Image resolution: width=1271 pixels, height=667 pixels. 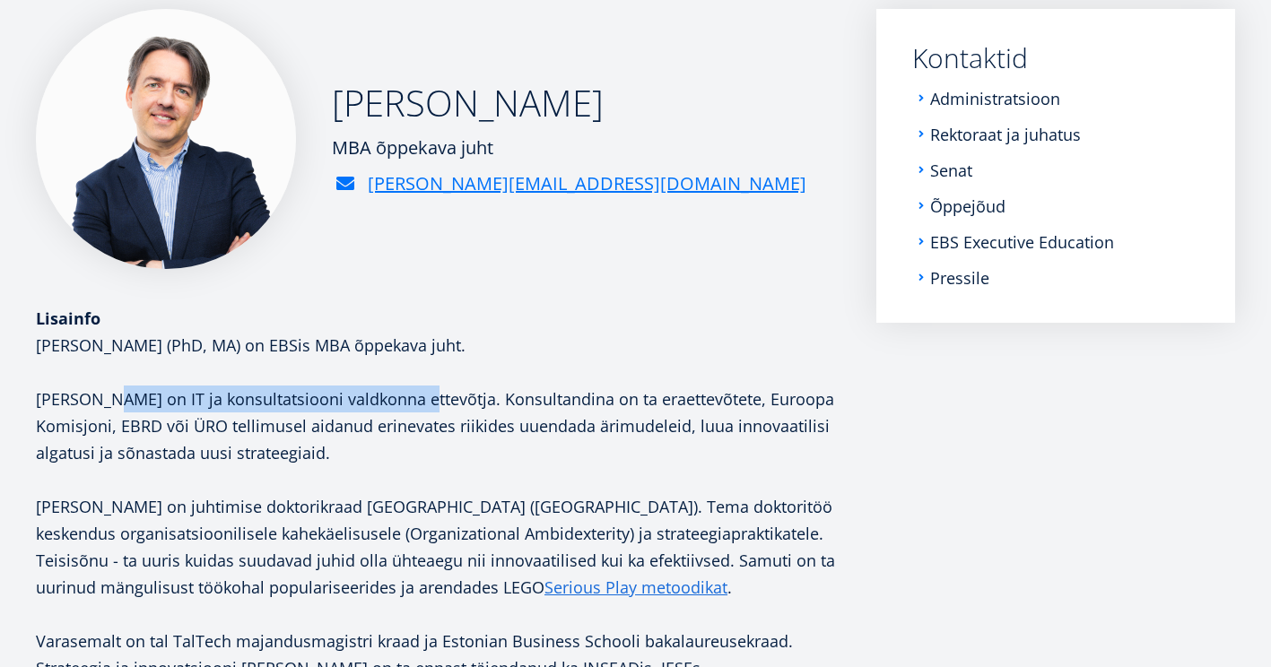 What do you see at coordinates (438, 318) in the screenshot?
I see `div: Lisainfo` at bounding box center [438, 318].